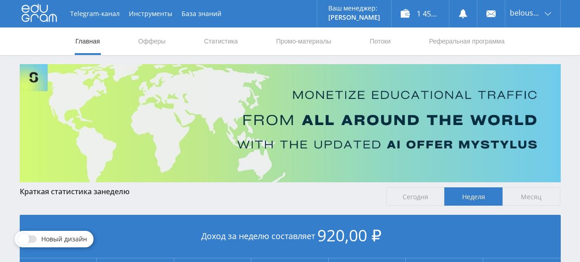 The image size is (580, 262). I want to click on a: Потоки, so click(380, 41).